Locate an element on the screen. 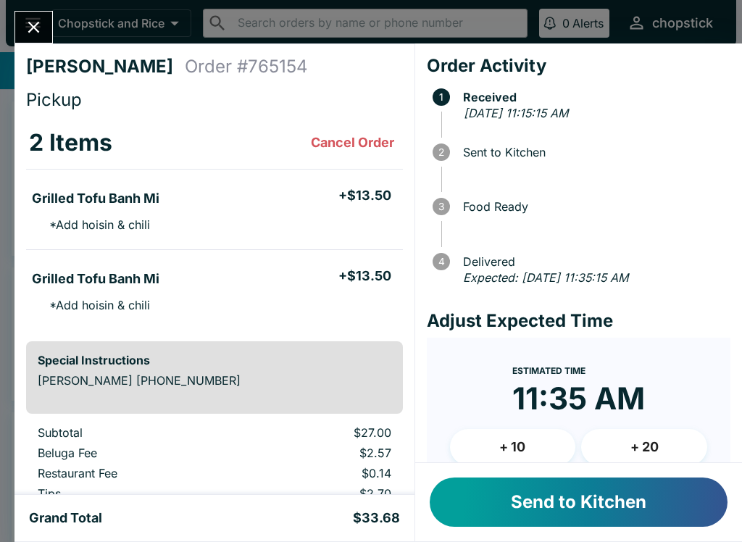 This screenshot has width=742, height=542. p: Tips is located at coordinates (133, 494).